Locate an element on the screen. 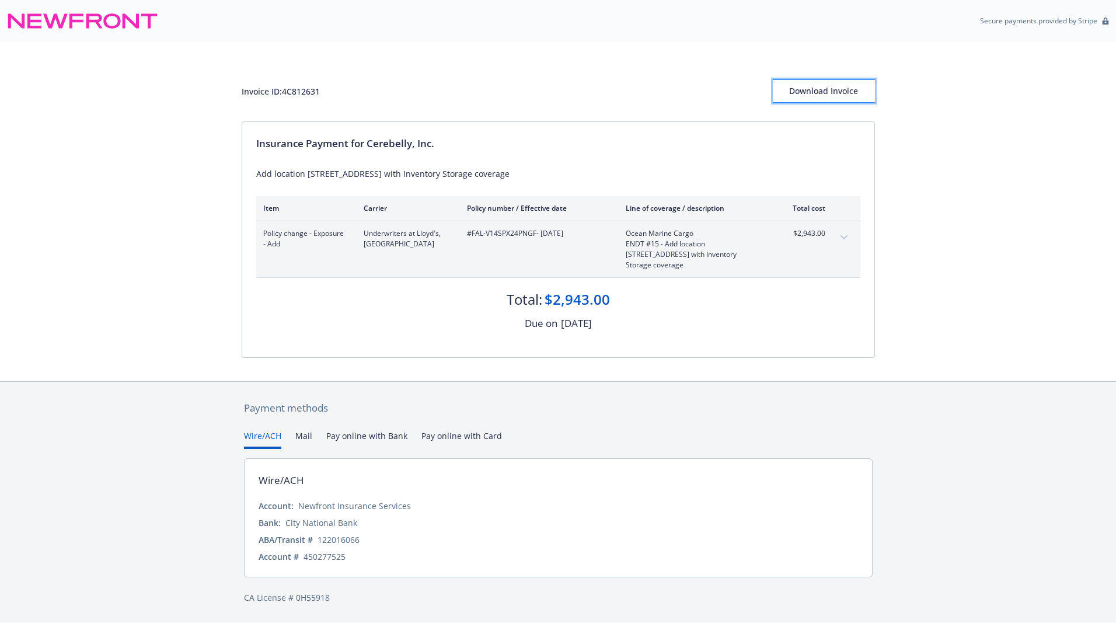 The image size is (1116, 627). span: Policy change - Exposure - Add is located at coordinates (304, 239).